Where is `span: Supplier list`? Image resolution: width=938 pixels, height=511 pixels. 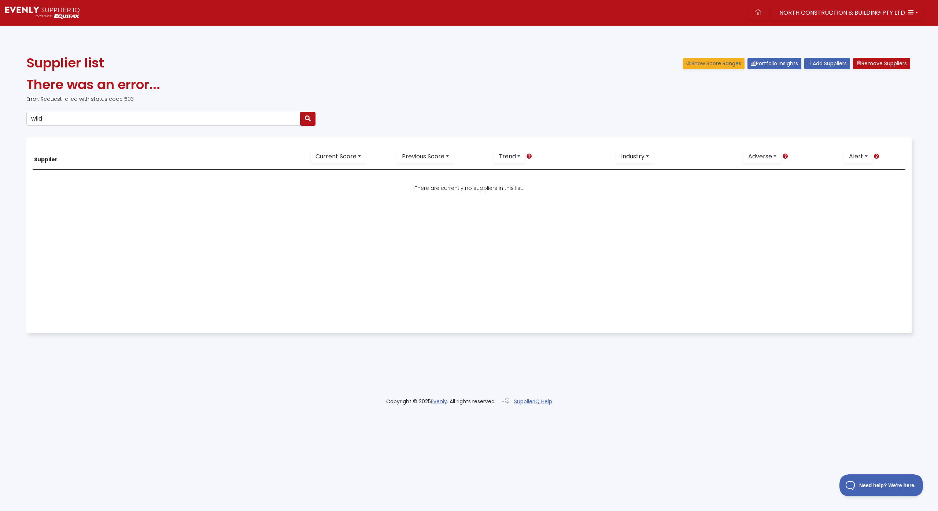 span: Supplier list is located at coordinates (65, 63).